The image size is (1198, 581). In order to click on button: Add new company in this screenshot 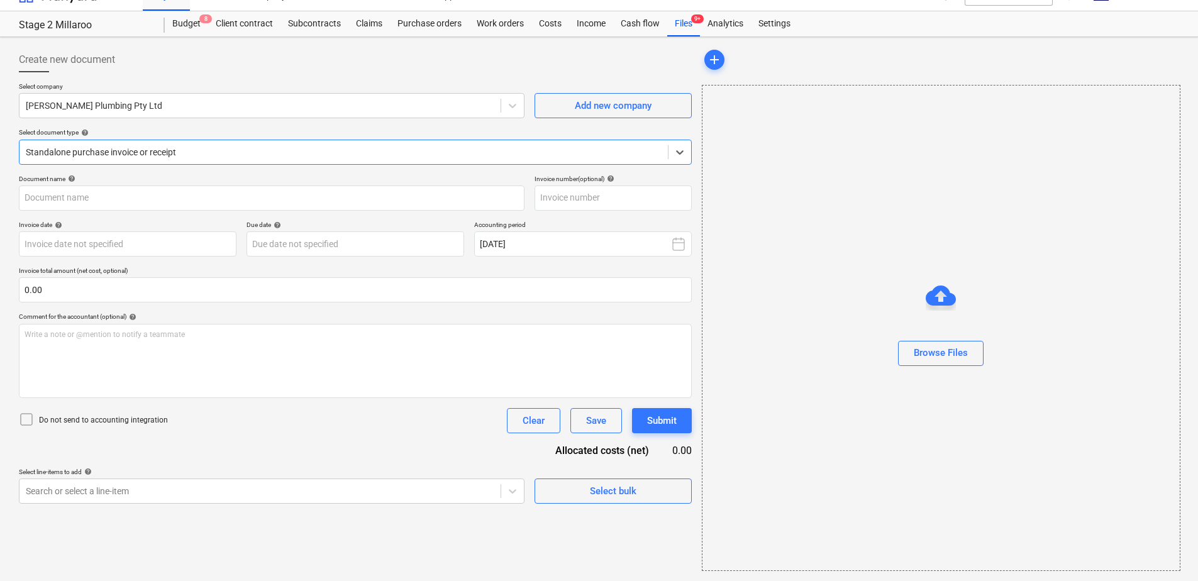, I will do `click(613, 106)`.